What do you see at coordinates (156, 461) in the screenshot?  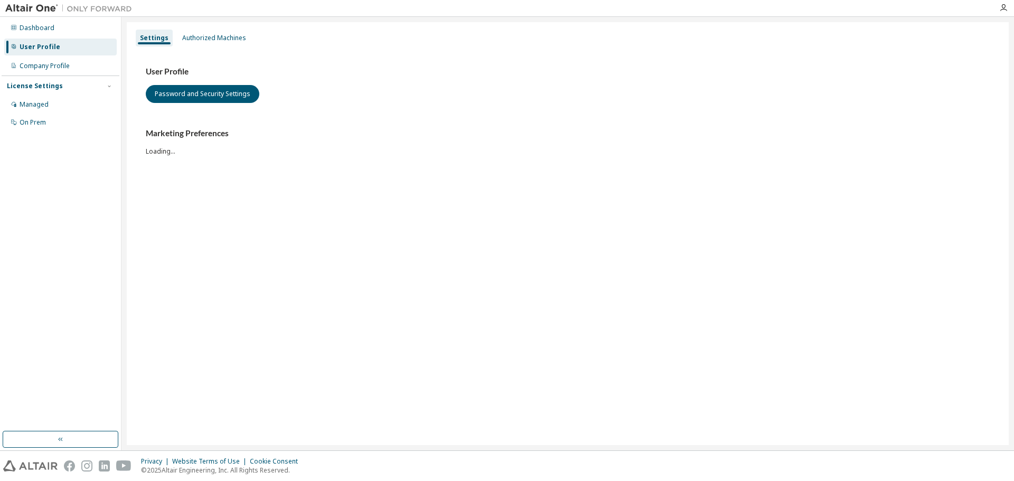 I see `div: Privacy` at bounding box center [156, 461].